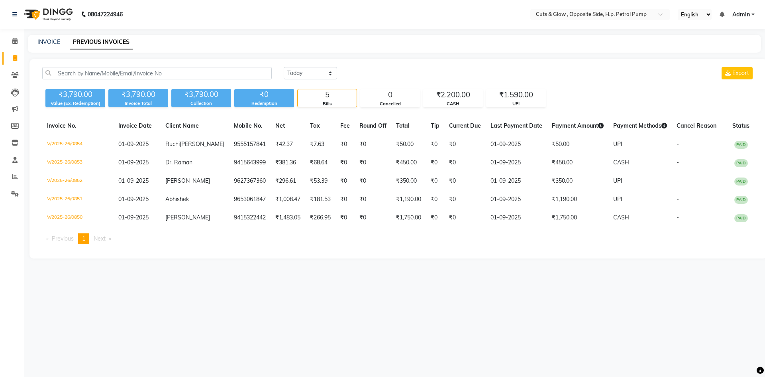  Describe the element at coordinates (135, 126) in the screenshot. I see `span: Invoice Date` at that location.